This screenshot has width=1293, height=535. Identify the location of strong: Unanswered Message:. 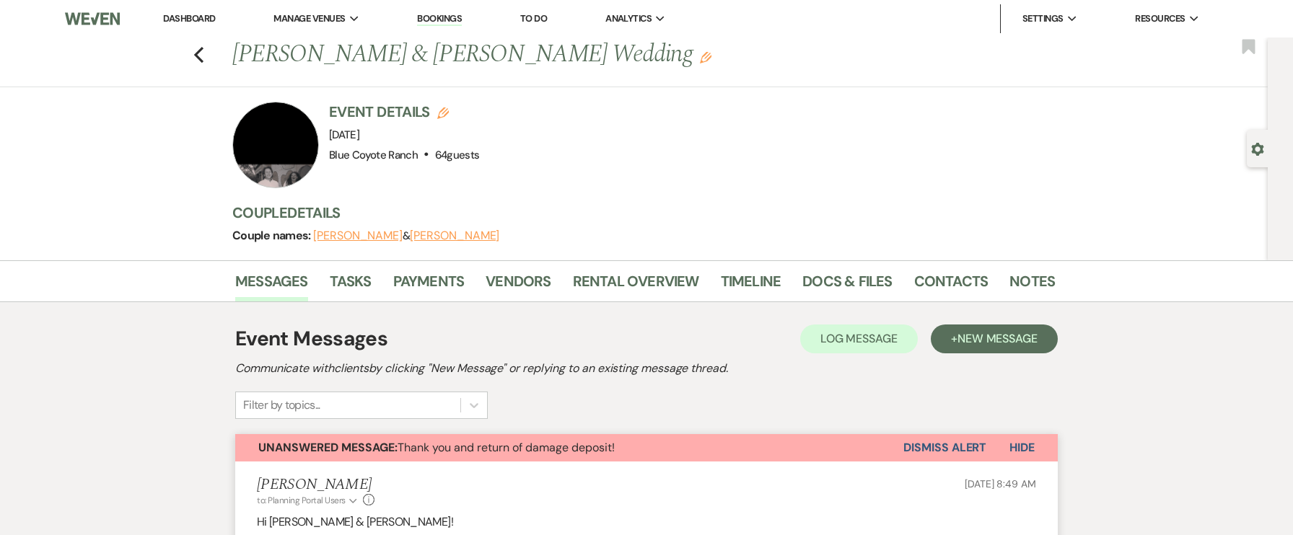
(328, 447).